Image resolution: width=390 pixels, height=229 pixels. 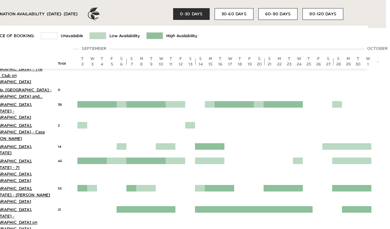 I want to click on div: 28, so click(x=338, y=65).